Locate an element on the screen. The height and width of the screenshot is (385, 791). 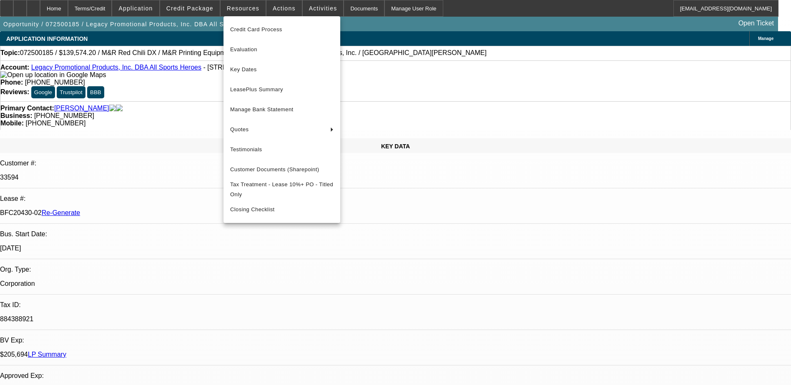
span: Credit Card Process is located at coordinates (282, 30).